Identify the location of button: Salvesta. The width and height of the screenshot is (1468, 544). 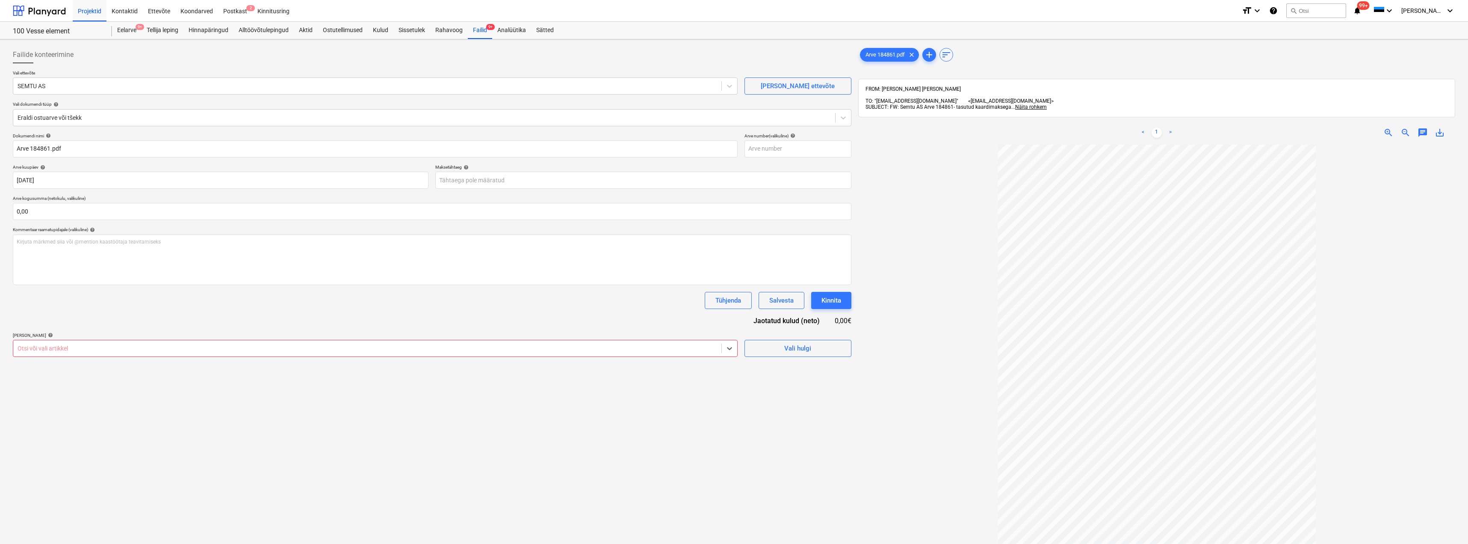
(782, 300).